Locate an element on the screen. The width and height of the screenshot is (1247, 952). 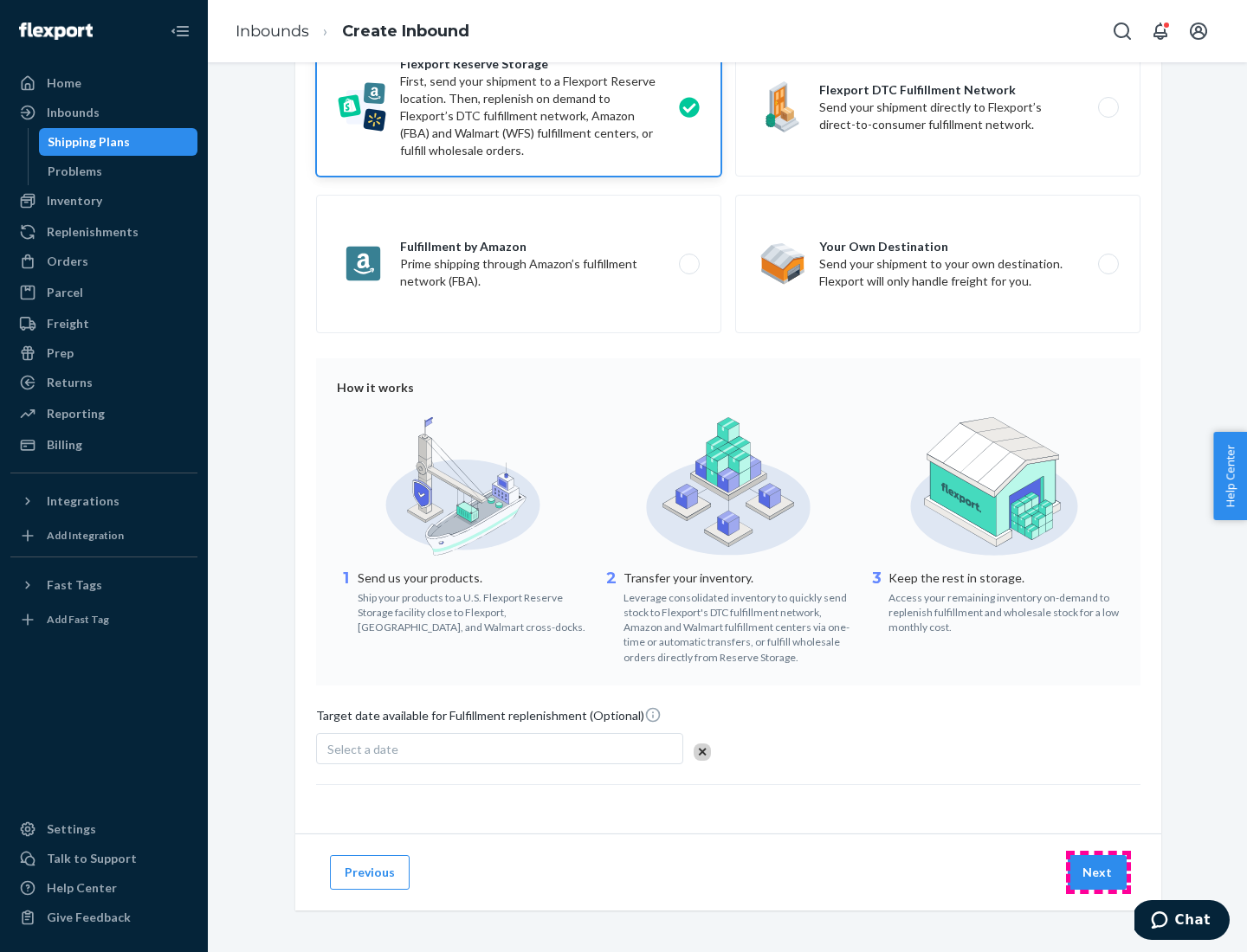
span: Chat is located at coordinates (58, 20).